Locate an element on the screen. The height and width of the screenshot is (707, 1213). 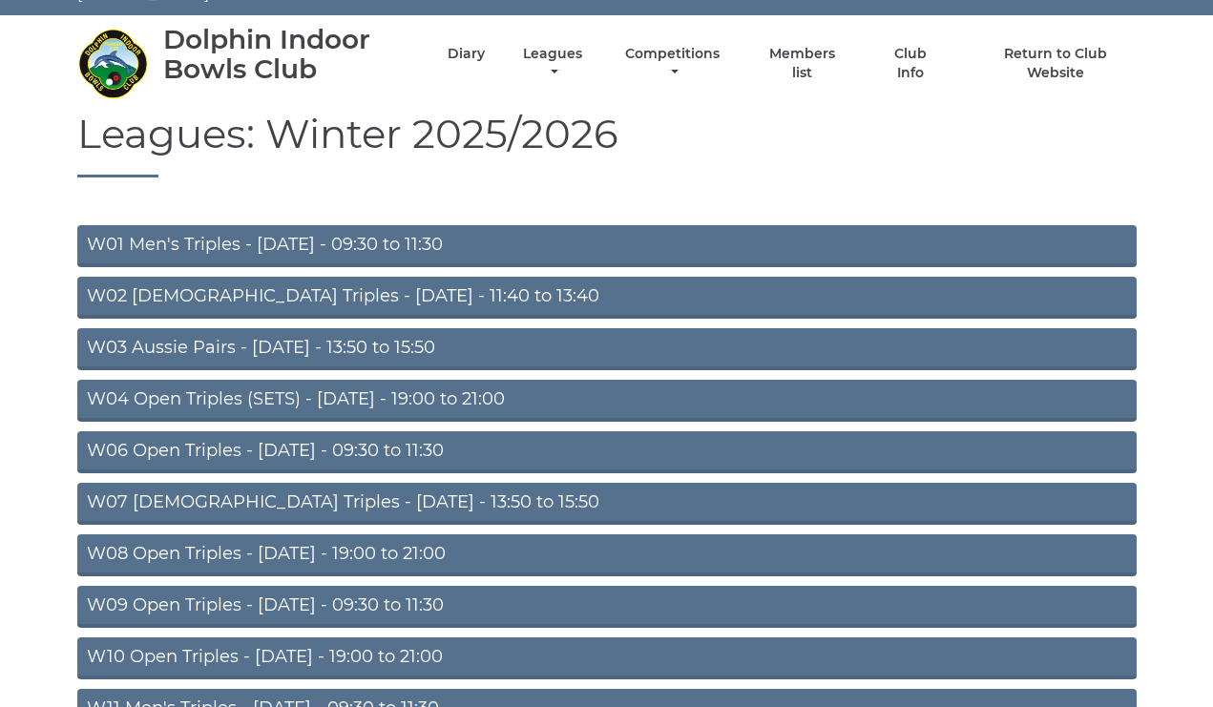
a: Leagues is located at coordinates (552, 63).